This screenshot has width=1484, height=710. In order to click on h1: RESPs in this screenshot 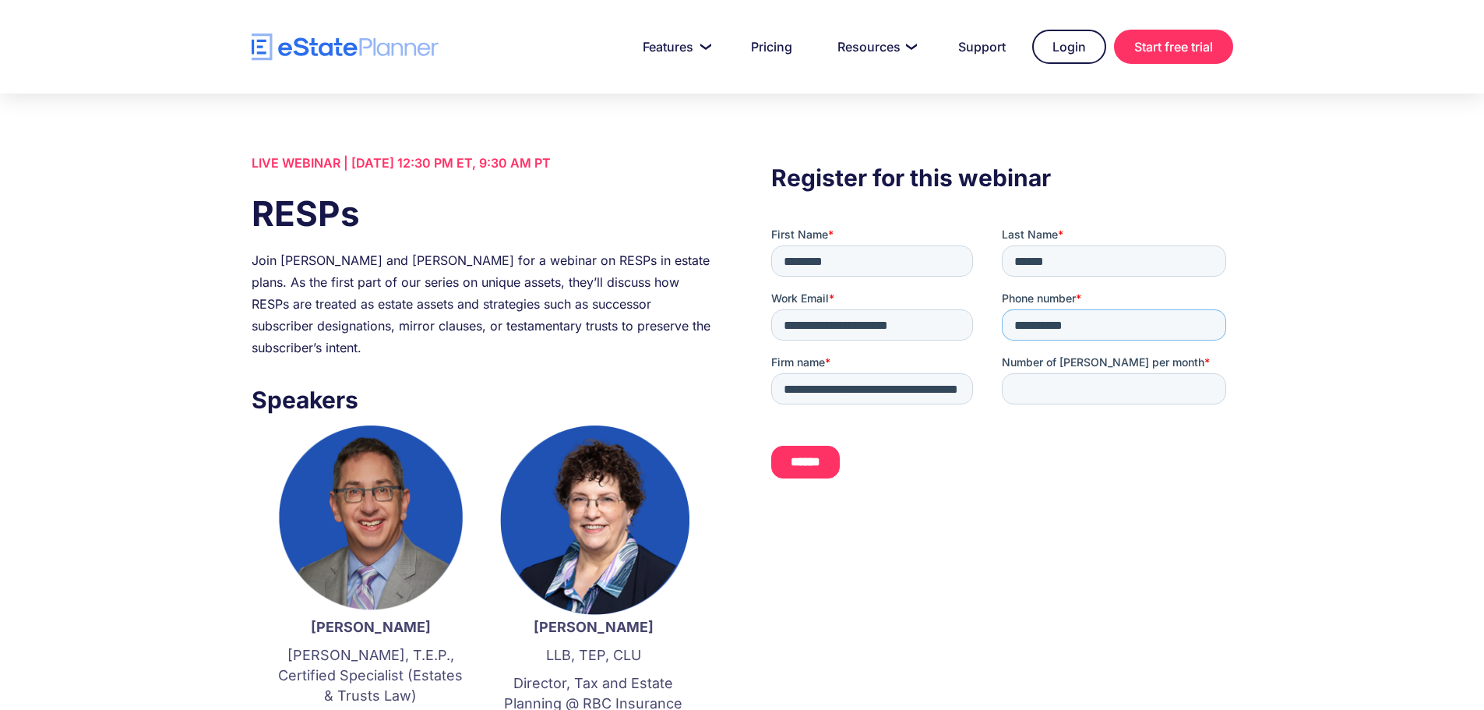, I will do `click(482, 213)`.